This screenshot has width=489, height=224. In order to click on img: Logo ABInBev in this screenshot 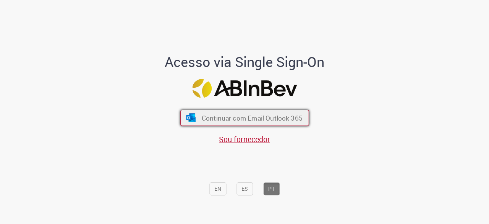, I will do `click(245, 88)`.